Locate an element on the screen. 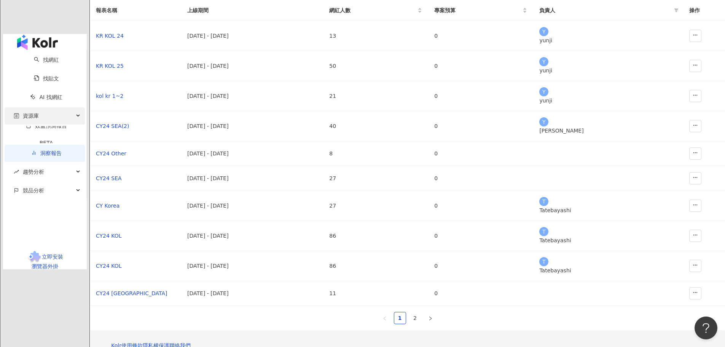 This screenshot has width=725, height=347. td: 13 is located at coordinates (376, 36).